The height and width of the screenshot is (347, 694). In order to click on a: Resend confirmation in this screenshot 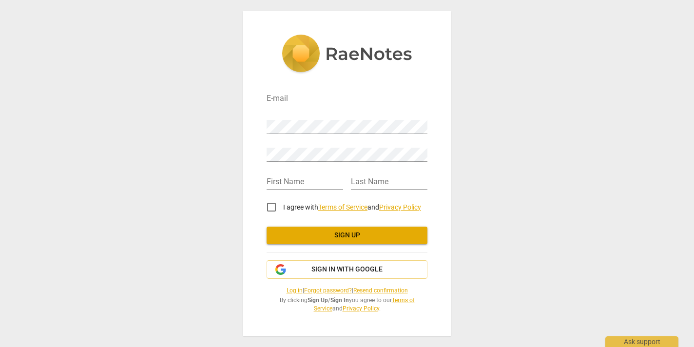, I will do `click(381, 291)`.